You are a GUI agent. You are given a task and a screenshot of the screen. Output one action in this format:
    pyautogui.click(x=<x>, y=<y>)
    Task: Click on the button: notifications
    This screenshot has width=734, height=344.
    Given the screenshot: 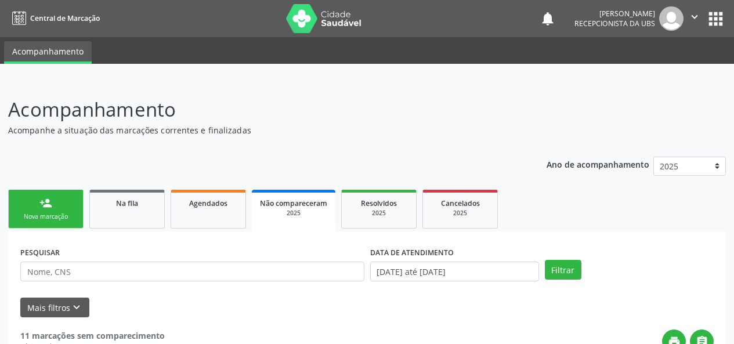 What is the action you would take?
    pyautogui.click(x=548, y=19)
    